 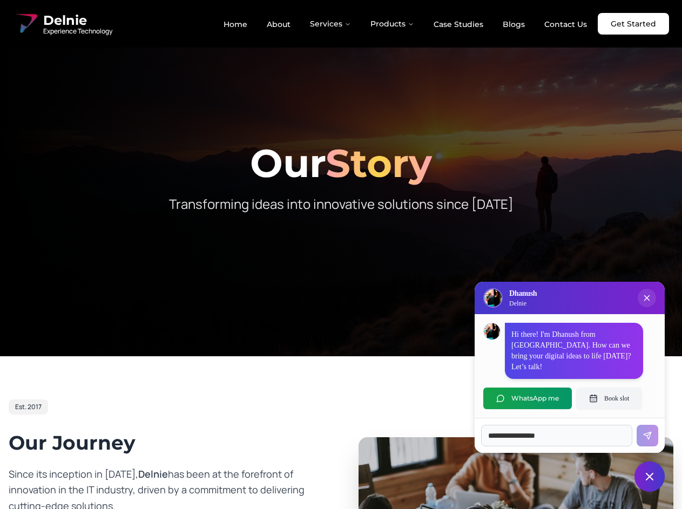 I want to click on div: Delnie Logo Full, so click(x=63, y=24).